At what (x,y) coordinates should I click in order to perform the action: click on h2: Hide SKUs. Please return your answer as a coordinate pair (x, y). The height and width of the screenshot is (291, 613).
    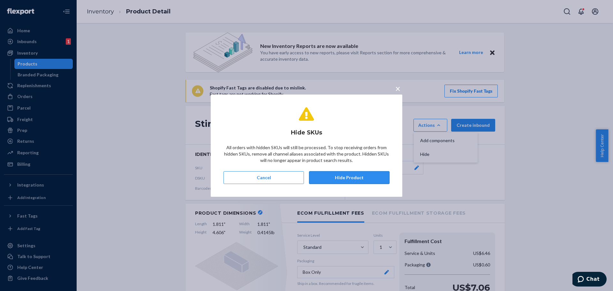
    Looking at the image, I should click on (307, 133).